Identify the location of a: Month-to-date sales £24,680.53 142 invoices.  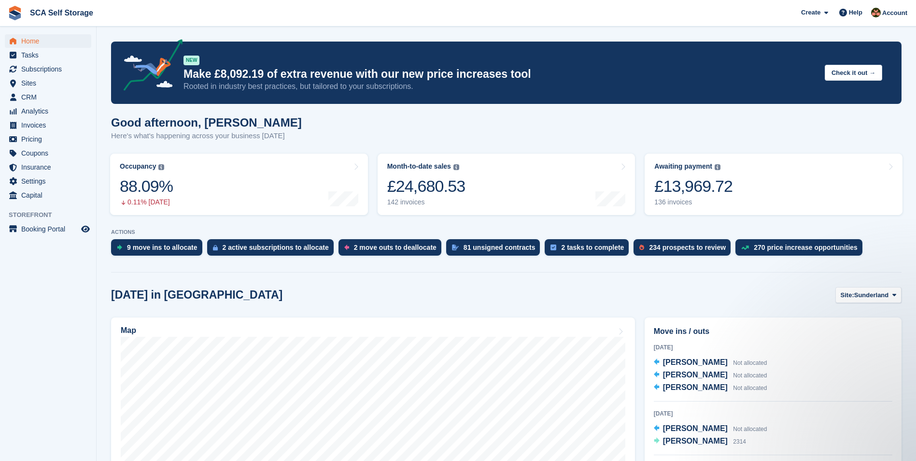
(507, 184).